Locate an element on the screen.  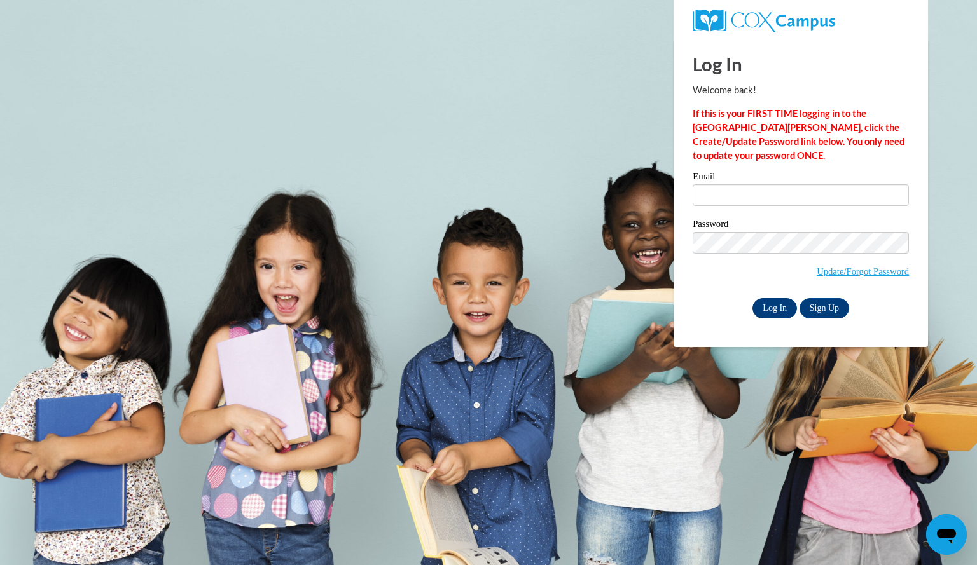
img: COX Campus is located at coordinates (764, 21).